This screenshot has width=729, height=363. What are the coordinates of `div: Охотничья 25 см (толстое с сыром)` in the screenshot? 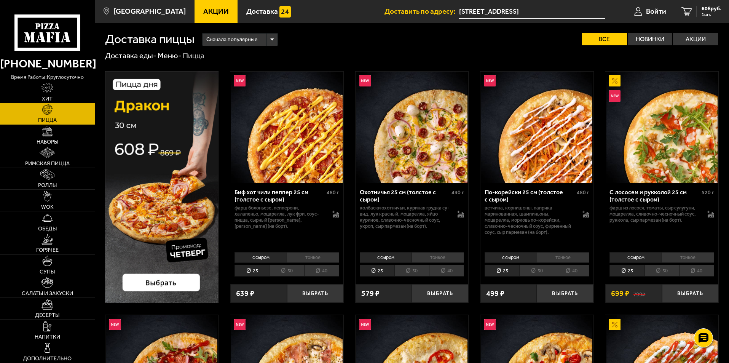 It's located at (405, 196).